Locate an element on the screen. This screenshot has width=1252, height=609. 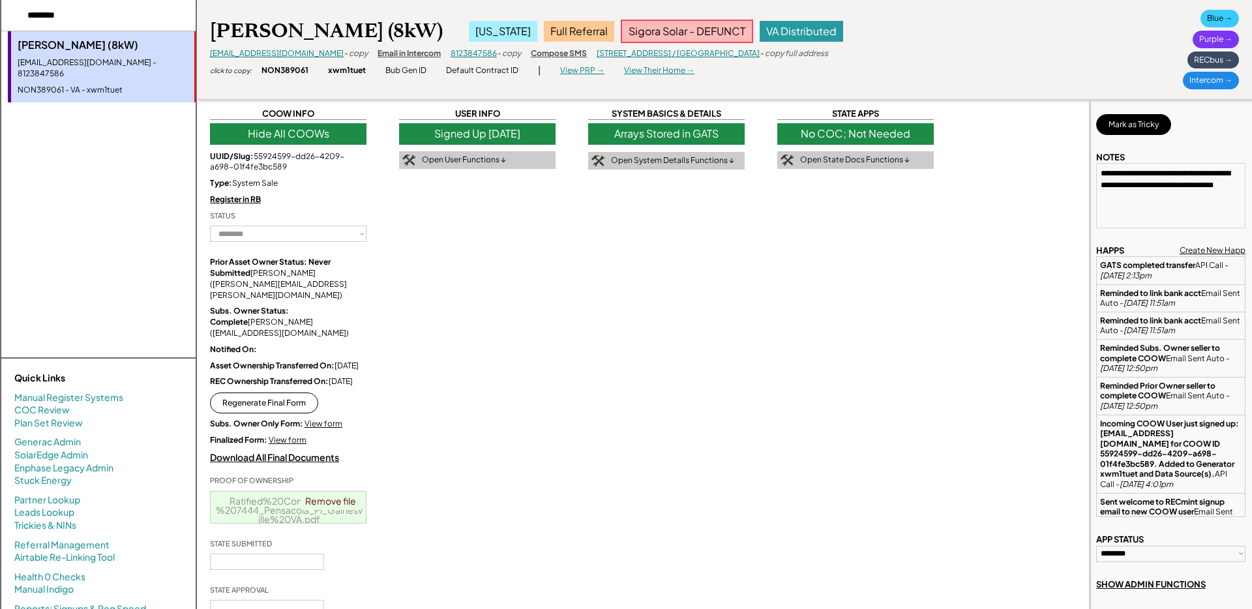
a: Referral Management is located at coordinates (62, 545).